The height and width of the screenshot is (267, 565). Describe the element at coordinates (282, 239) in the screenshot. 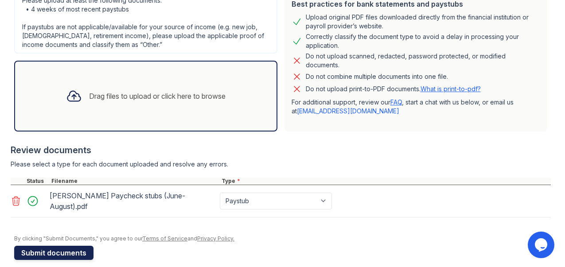

I see `div: By clicking "Submit Documents," you agree to our and` at that location.